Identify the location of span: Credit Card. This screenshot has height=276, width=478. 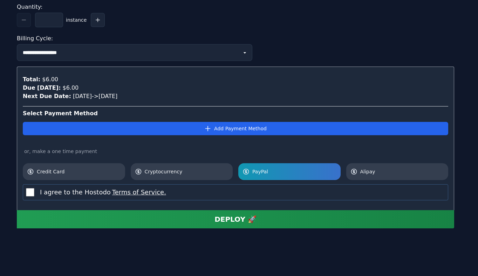
(79, 172).